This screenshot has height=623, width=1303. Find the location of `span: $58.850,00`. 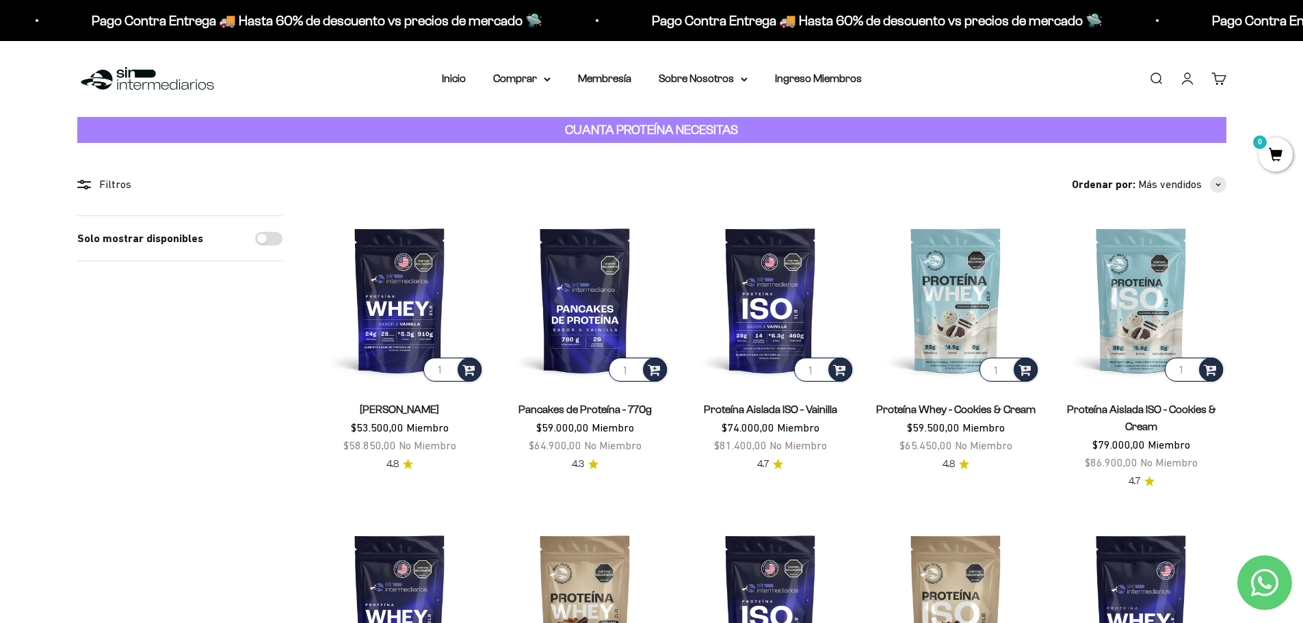

span: $58.850,00 is located at coordinates (369, 445).